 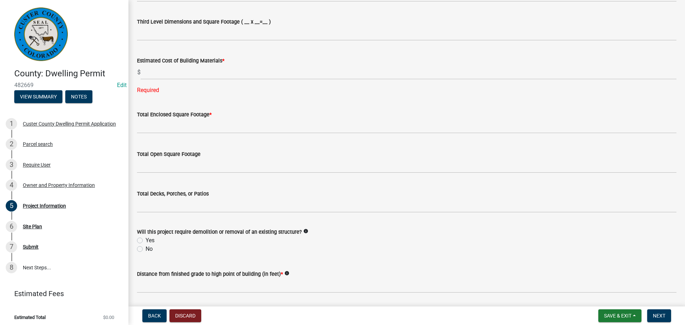 I want to click on label: No, so click(x=149, y=249).